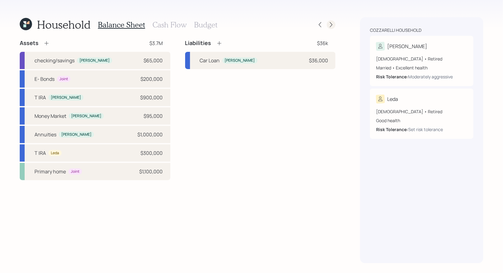  Describe the element at coordinates (50, 116) in the screenshot. I see `div: Money Market` at that location.